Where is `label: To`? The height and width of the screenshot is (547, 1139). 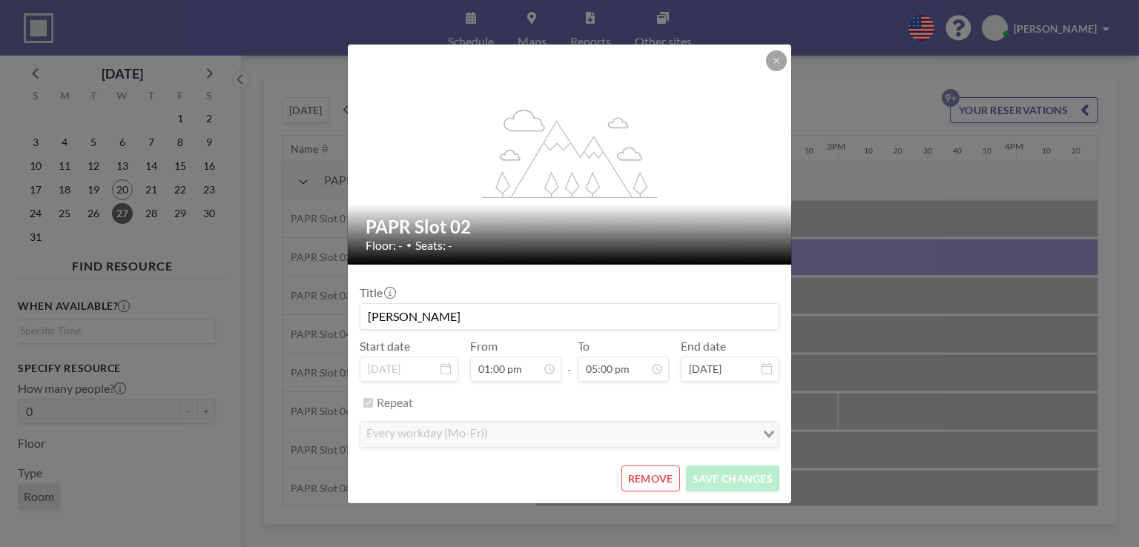 label: To is located at coordinates (584, 346).